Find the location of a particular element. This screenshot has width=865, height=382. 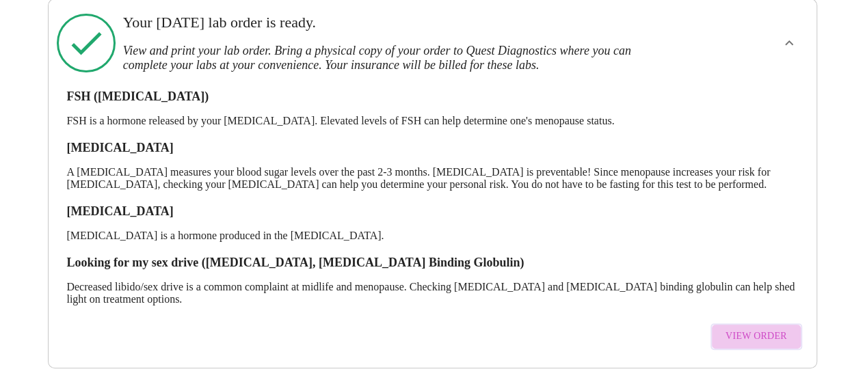

button: show more is located at coordinates (789, 43).